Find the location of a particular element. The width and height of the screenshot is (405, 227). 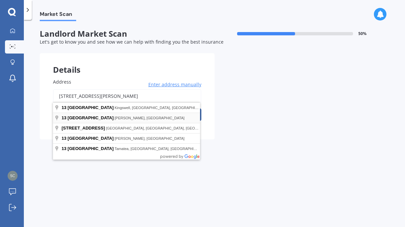

span: Landlord Market Scan is located at coordinates (127, 34).